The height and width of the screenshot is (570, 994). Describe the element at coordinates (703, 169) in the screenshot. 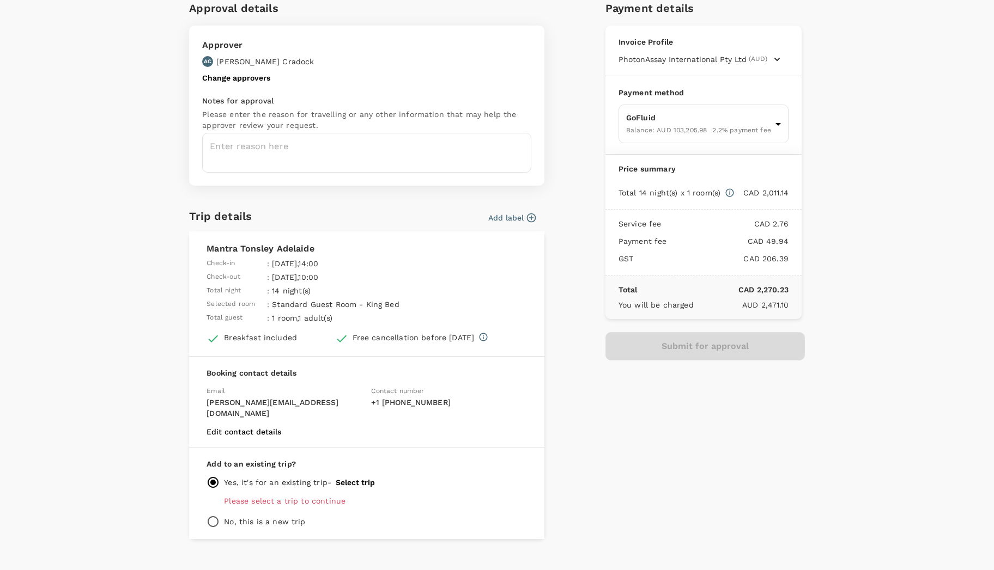

I see `p: Price summary` at that location.